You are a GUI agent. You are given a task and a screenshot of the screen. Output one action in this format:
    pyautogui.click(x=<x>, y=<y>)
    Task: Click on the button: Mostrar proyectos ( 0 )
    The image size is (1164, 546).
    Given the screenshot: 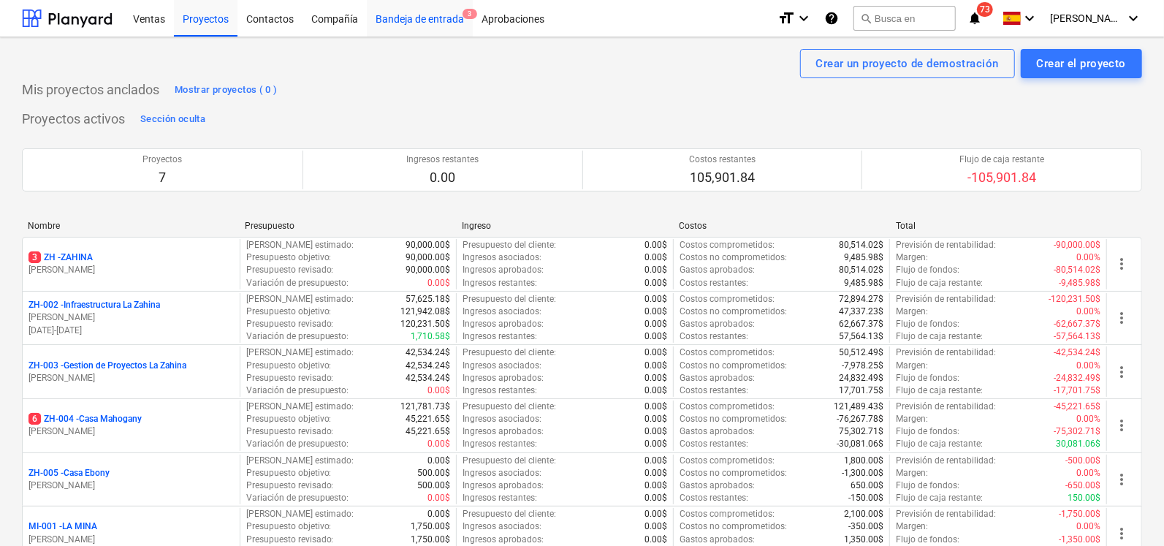 What is the action you would take?
    pyautogui.click(x=226, y=90)
    